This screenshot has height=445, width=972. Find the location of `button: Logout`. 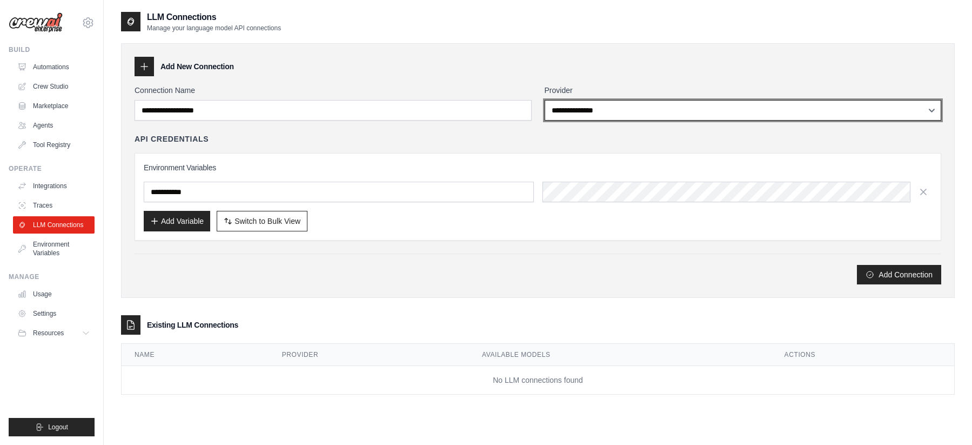

button: Logout is located at coordinates (51, 427).